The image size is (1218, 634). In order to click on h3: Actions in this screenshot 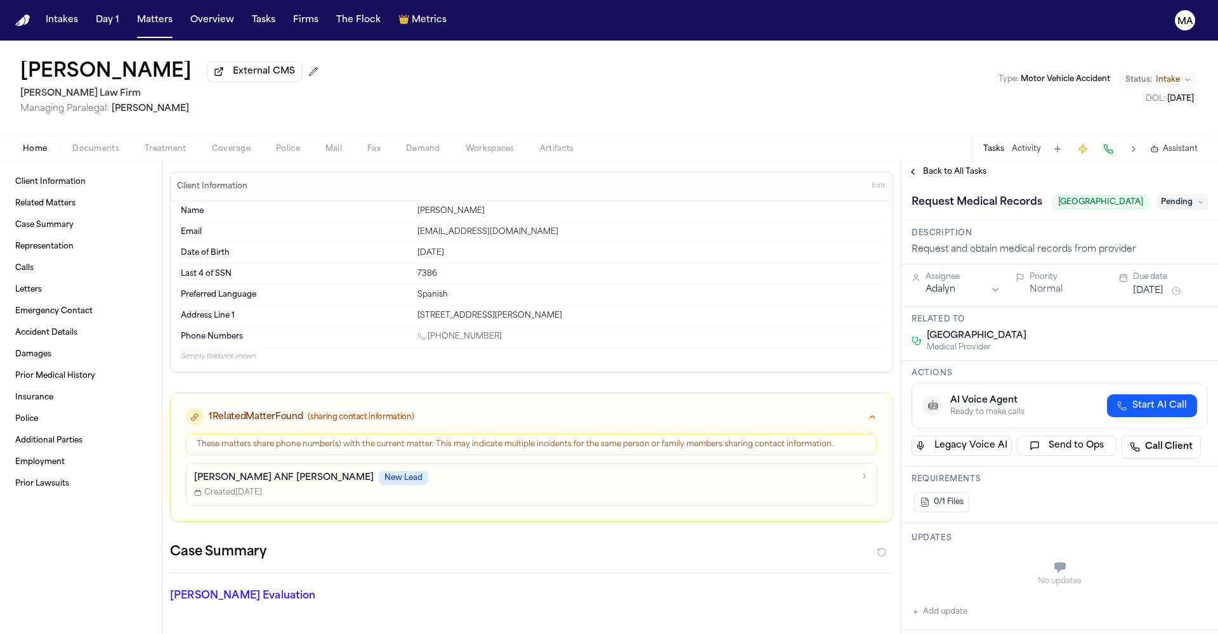, I will do `click(1060, 374)`.